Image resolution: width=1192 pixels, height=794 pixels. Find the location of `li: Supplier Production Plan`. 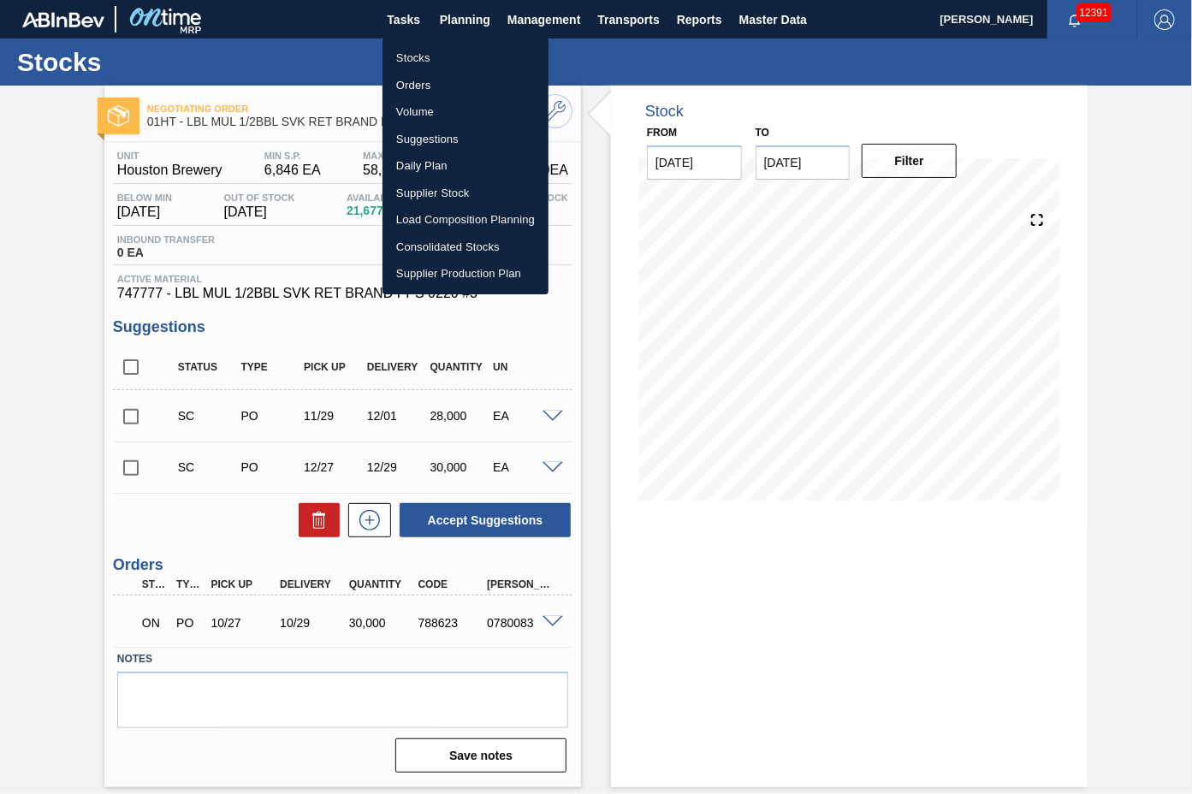

li: Supplier Production Plan is located at coordinates (466, 274).